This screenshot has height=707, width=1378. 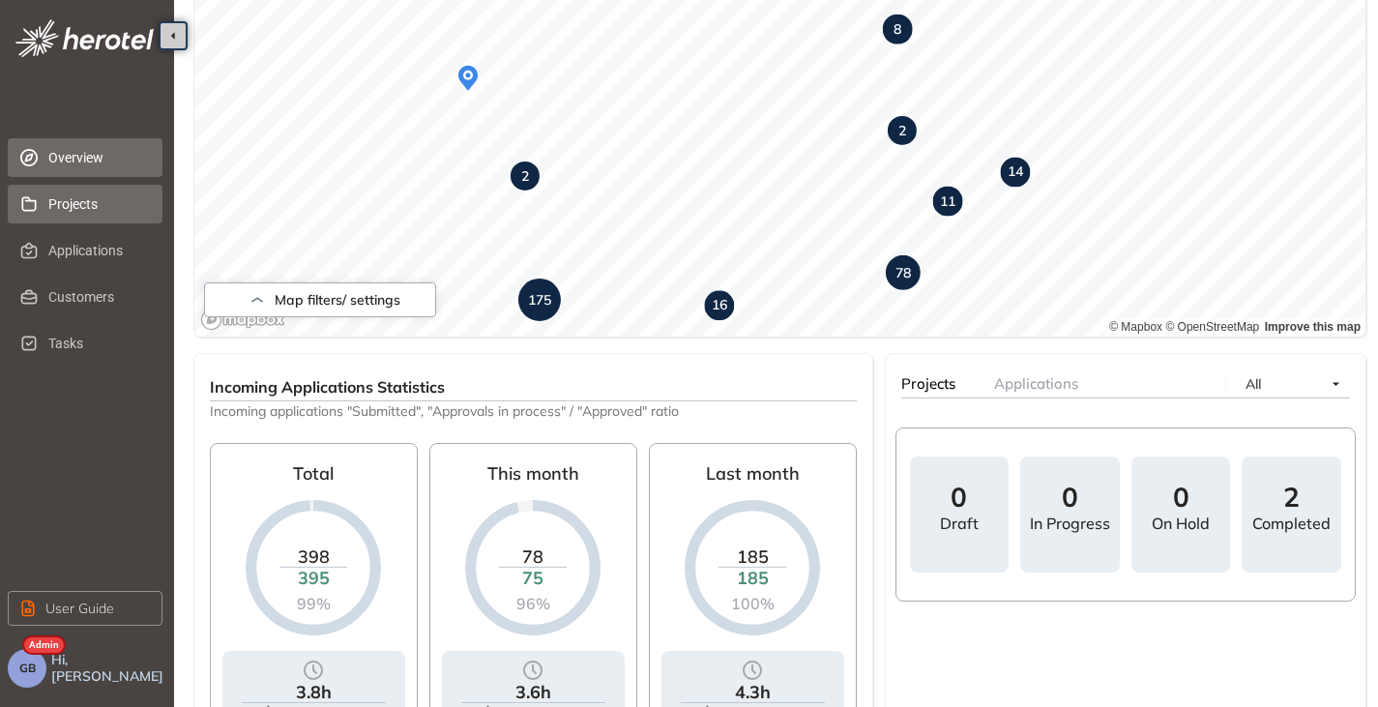 What do you see at coordinates (79, 608) in the screenshot?
I see `span: User Guide` at bounding box center [79, 608].